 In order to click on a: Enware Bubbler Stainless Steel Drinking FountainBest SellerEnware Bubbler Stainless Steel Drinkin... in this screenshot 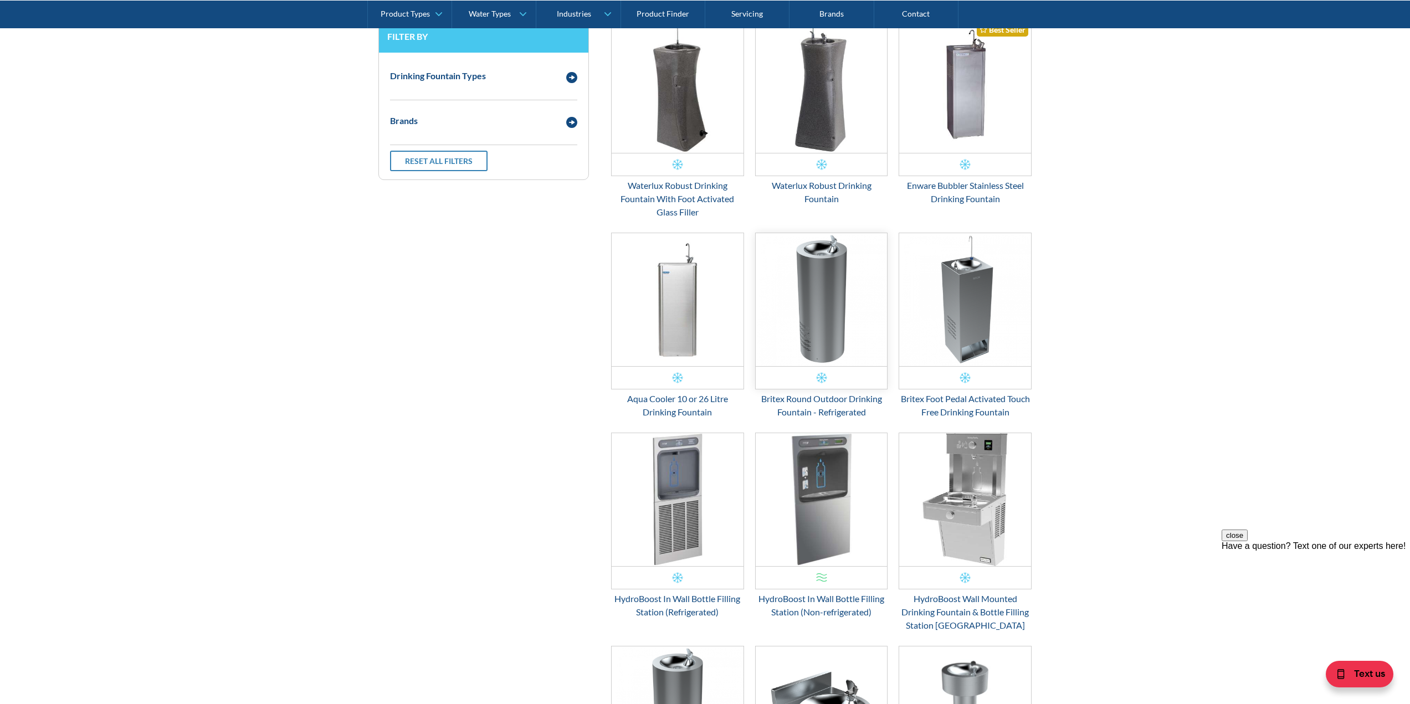, I will do `click(965, 113)`.